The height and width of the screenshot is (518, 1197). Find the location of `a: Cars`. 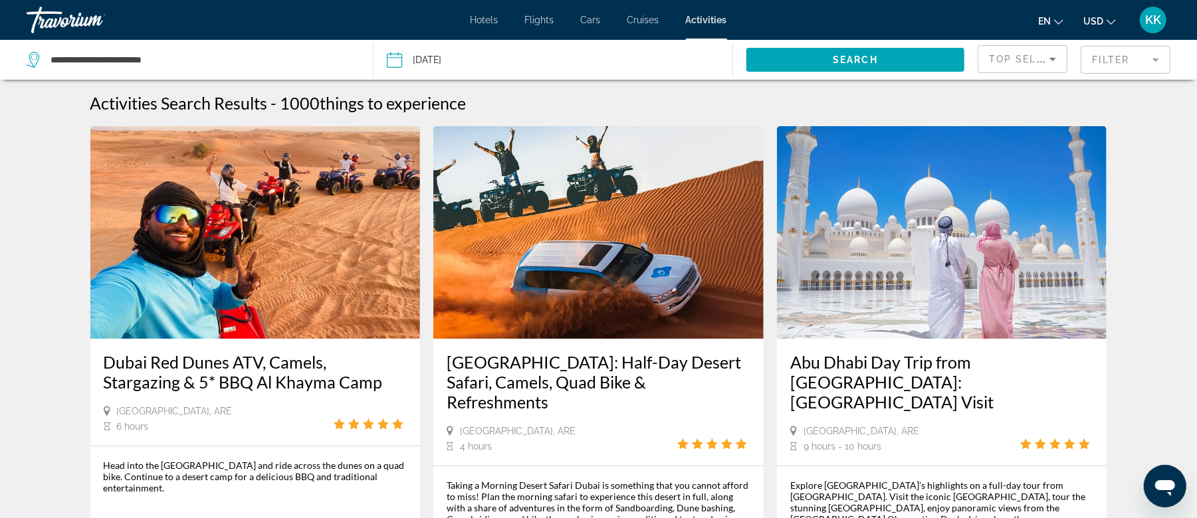

a: Cars is located at coordinates (591, 20).